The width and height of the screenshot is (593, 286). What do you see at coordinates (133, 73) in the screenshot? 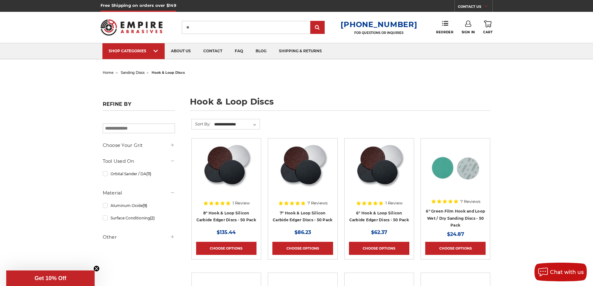
I see `a: sanding discs` at bounding box center [133, 73].